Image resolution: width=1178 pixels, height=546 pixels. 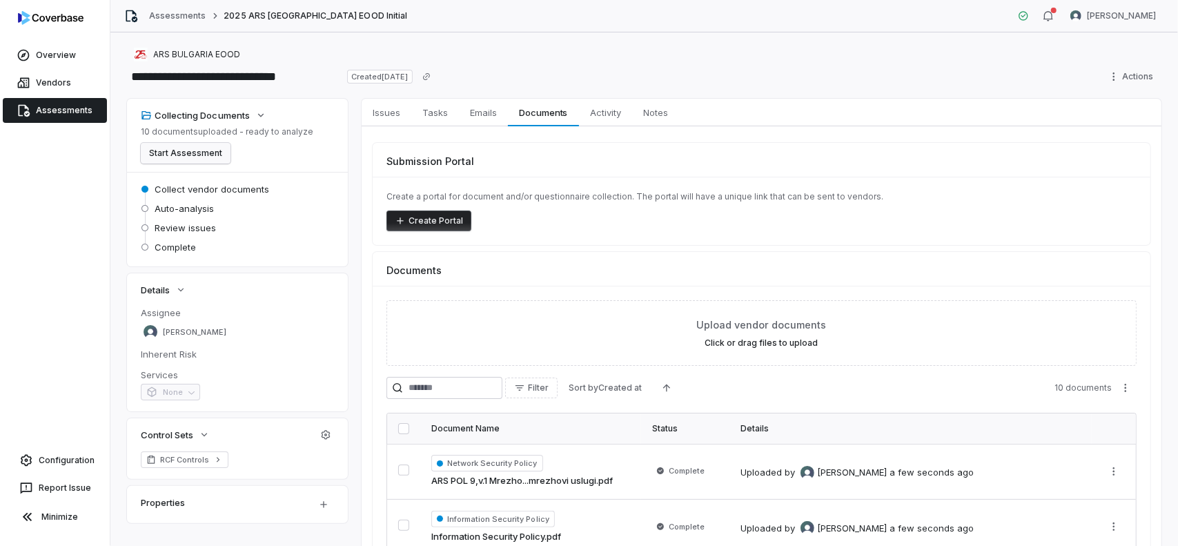 I want to click on button: Details, so click(x=164, y=290).